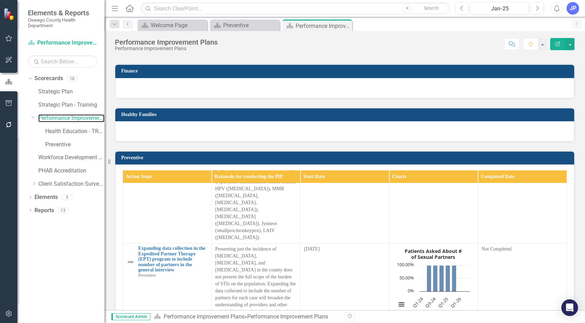  I want to click on div: Jan-25, so click(500, 9).